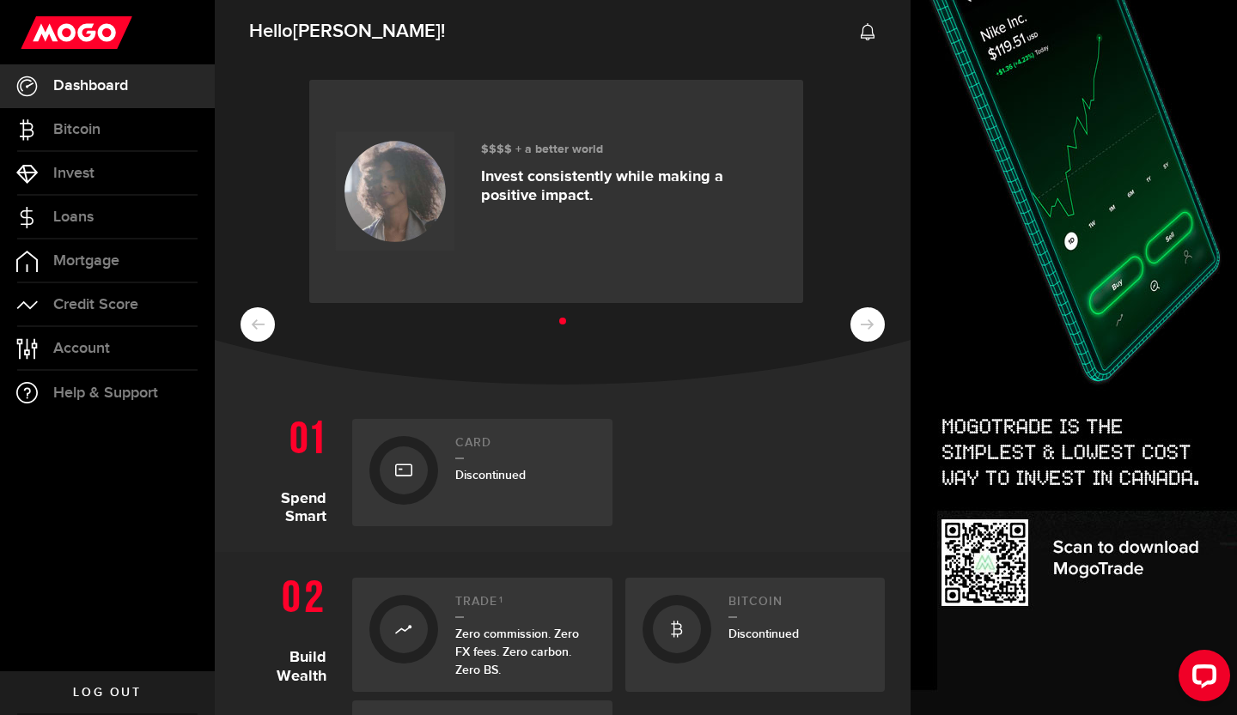 The image size is (1237, 715). What do you see at coordinates (482, 635) in the screenshot?
I see `a: Trade1Zero commission. Zero FX fees. Zero carbon. Zero BS.` at bounding box center [482, 635].